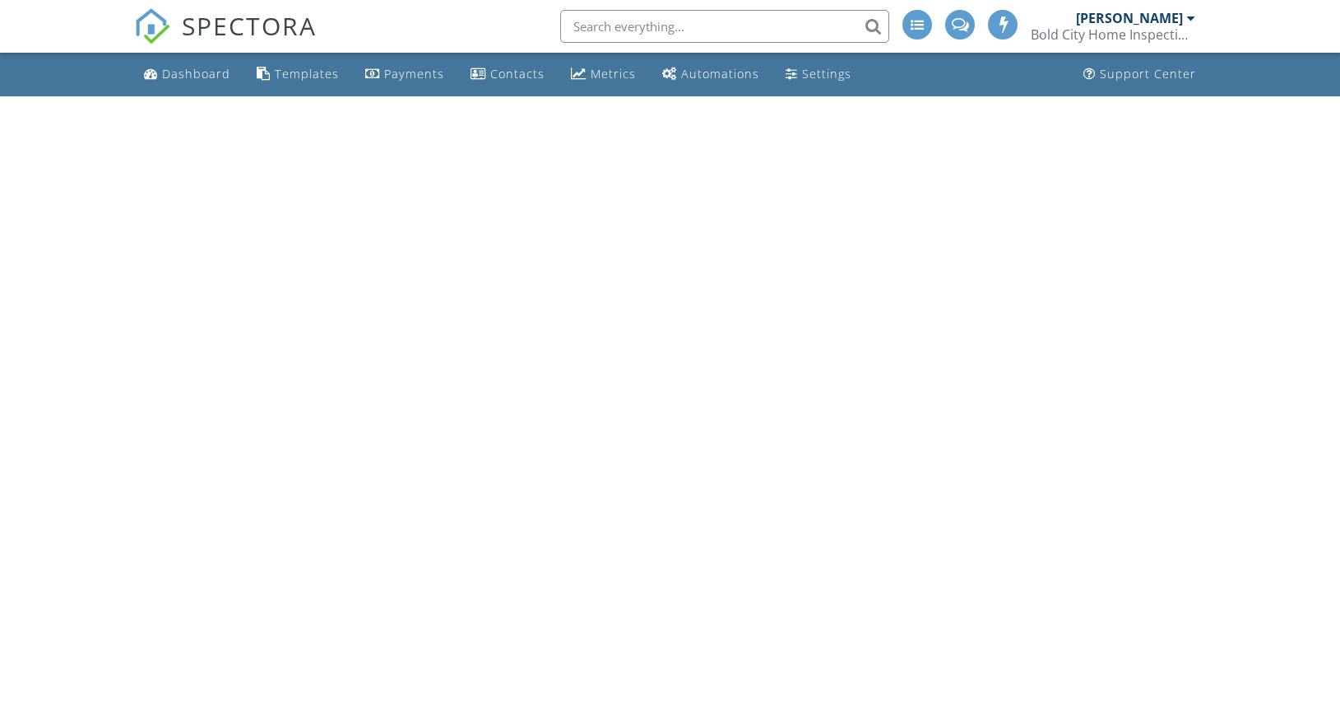 This screenshot has width=1340, height=718. What do you see at coordinates (249, 26) in the screenshot?
I see `span: SPECTORA` at bounding box center [249, 26].